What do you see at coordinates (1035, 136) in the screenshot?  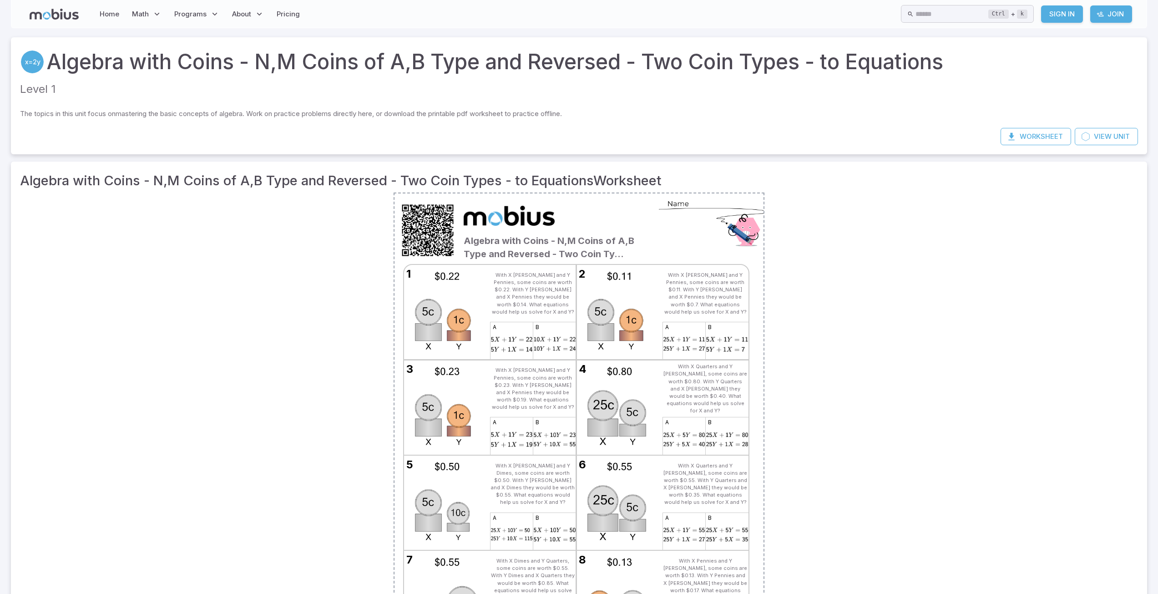 I see `button: Worksheet` at bounding box center [1035, 136].